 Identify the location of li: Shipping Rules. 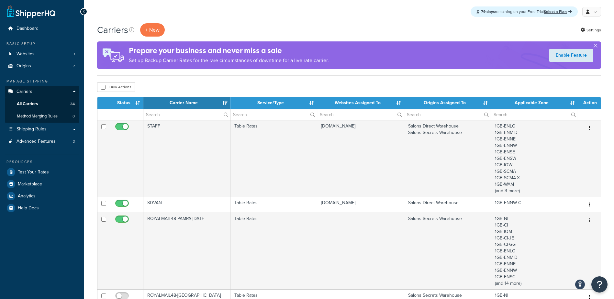
(42, 129).